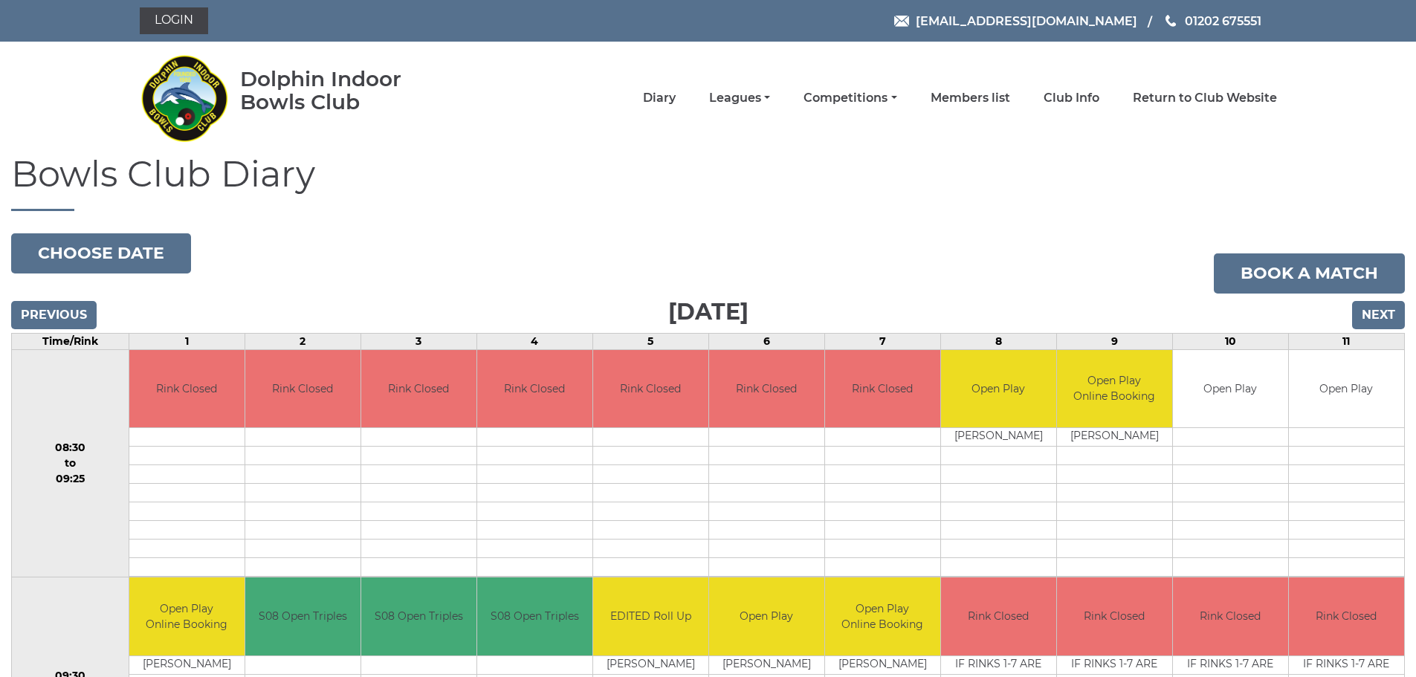 The height and width of the screenshot is (677, 1416). I want to click on td: 1, so click(187, 341).